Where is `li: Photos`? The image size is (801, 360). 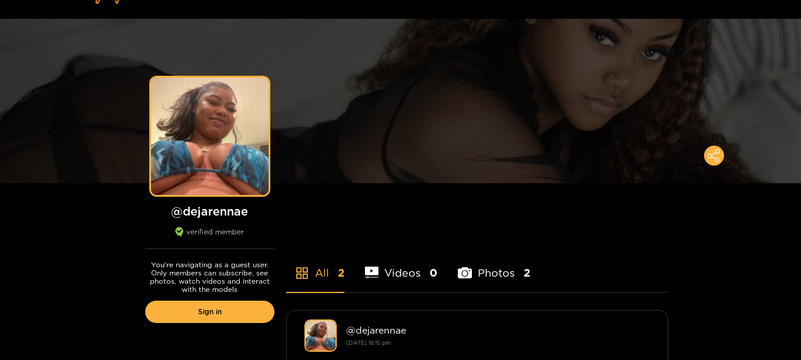
li: Photos is located at coordinates (494, 266).